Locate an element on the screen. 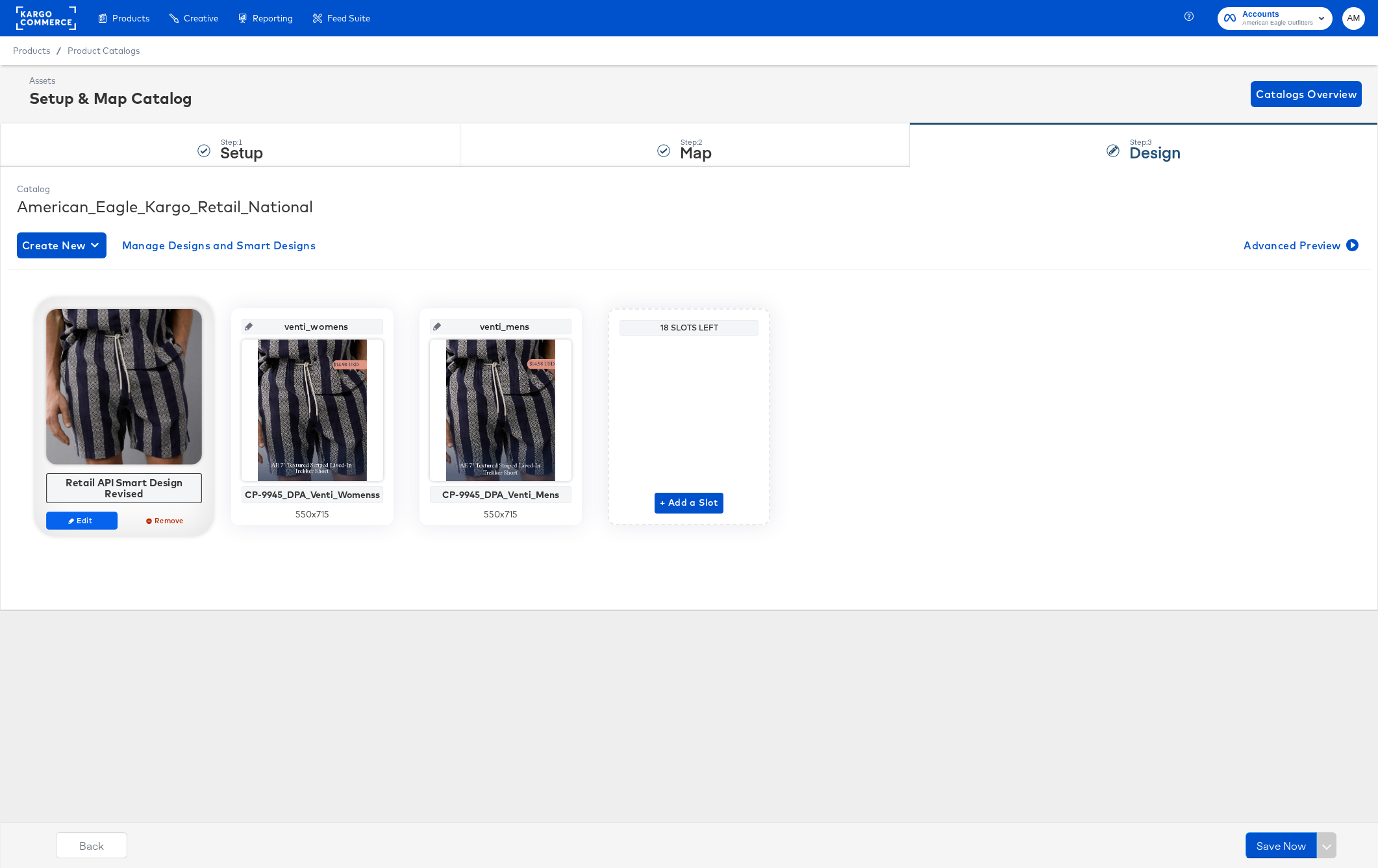  button: AM is located at coordinates (1353, 19).